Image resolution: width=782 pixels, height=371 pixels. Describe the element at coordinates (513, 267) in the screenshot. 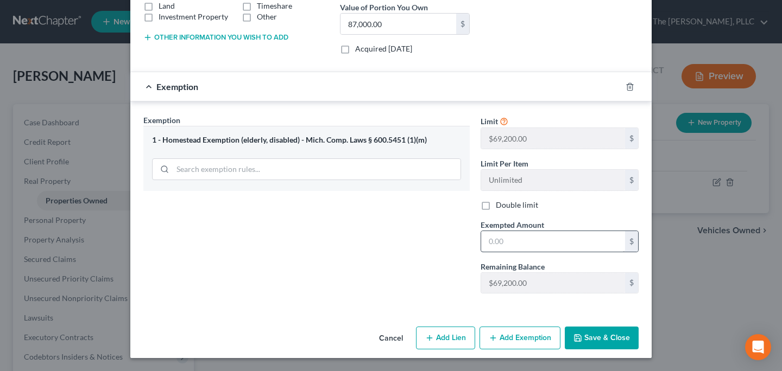

I see `label: Remaining Balance` at that location.